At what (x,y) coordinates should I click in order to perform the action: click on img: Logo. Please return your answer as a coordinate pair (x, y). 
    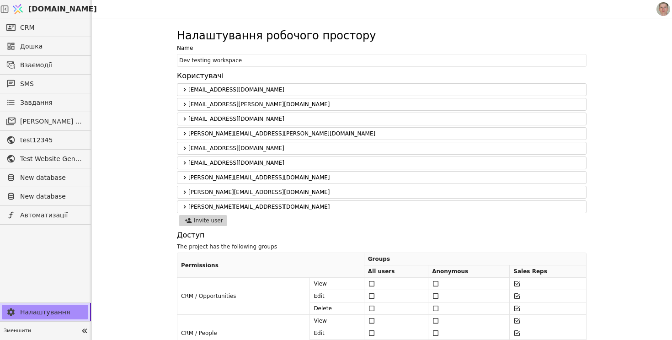
    Looking at the image, I should click on (18, 9).